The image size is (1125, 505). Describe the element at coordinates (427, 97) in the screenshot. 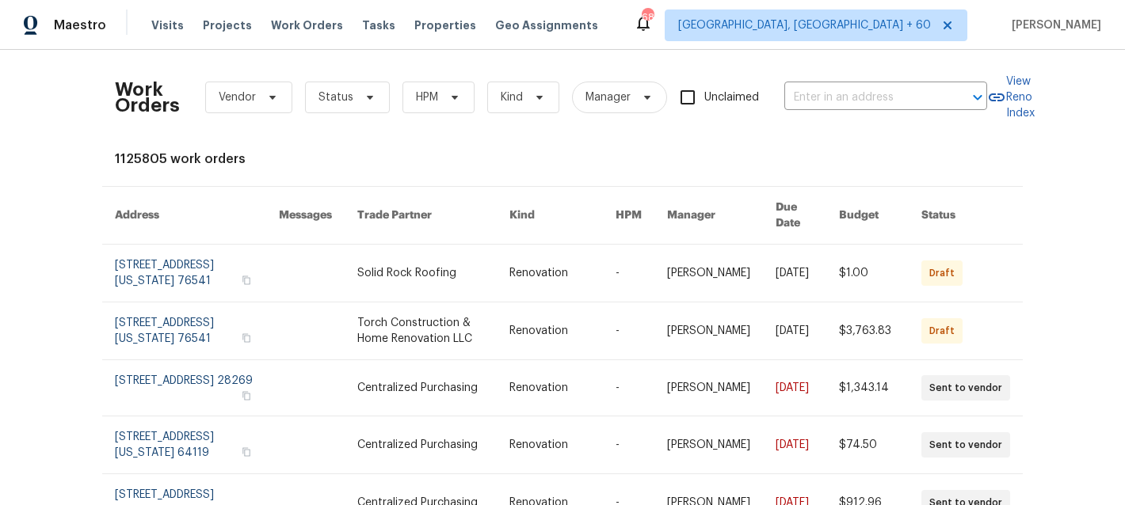

I see `span: HPM` at that location.